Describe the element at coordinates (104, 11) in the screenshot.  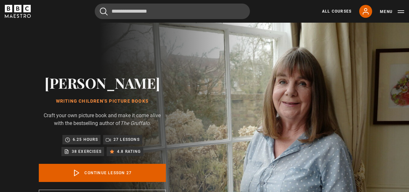
I see `button: Submit the search query` at that location.